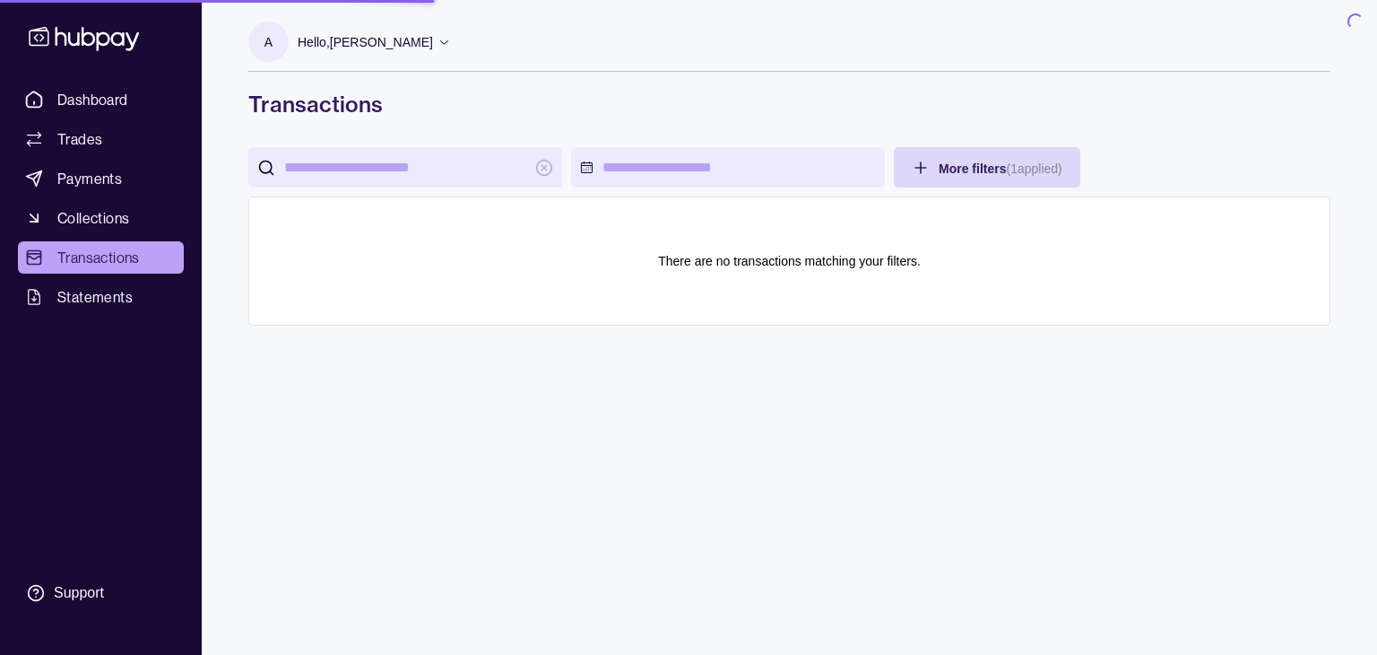 Image resolution: width=1377 pixels, height=655 pixels. I want to click on p: ( 1 applied), so click(1034, 169).